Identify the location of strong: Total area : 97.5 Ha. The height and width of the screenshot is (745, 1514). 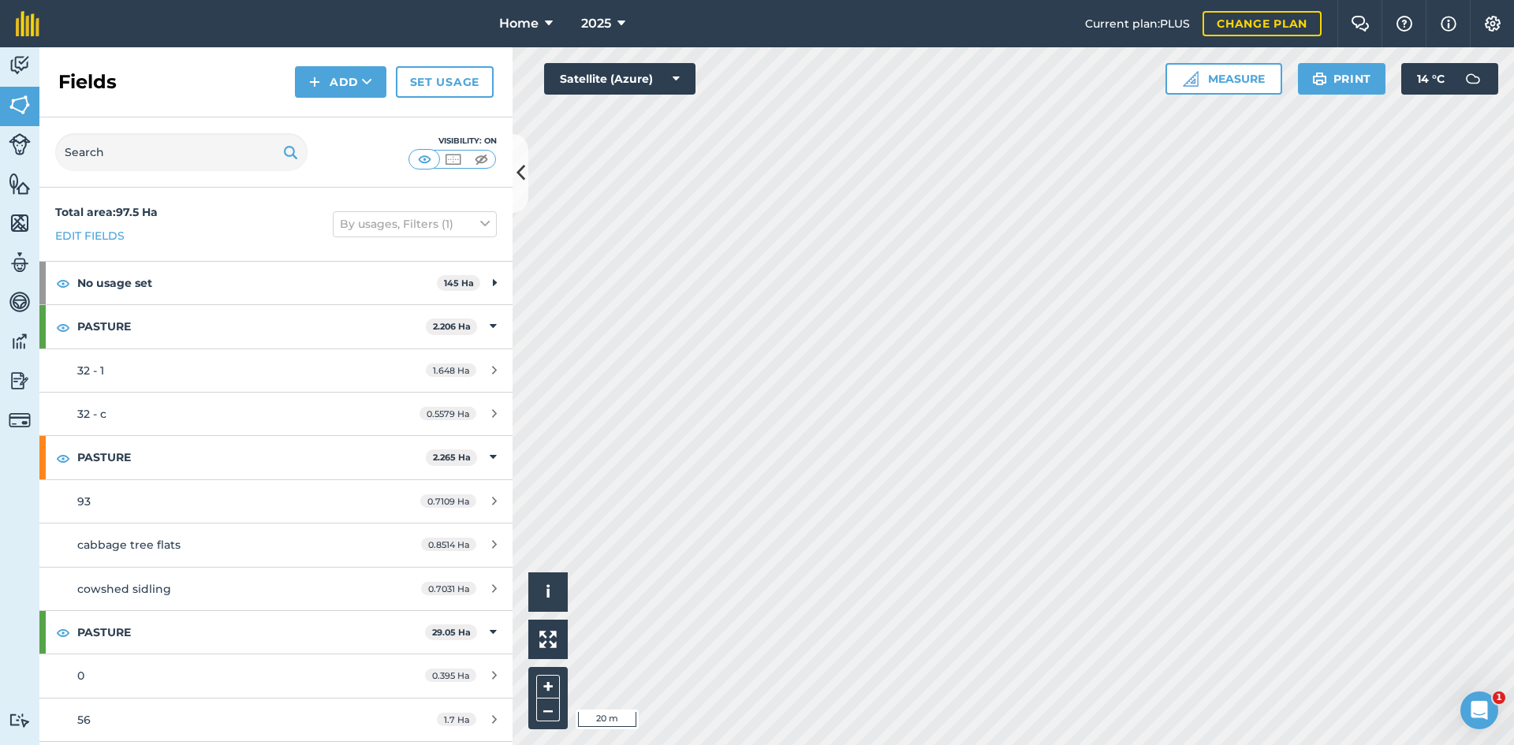
(106, 212).